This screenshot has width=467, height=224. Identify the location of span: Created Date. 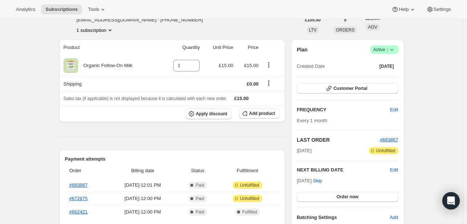
(310, 66).